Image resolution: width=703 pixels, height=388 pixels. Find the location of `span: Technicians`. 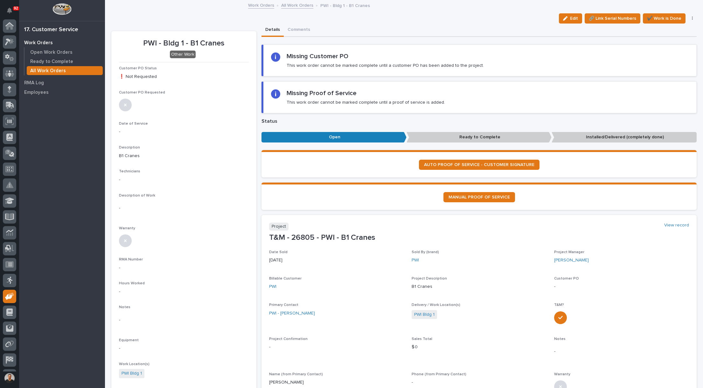

span: Technicians is located at coordinates (129, 171).